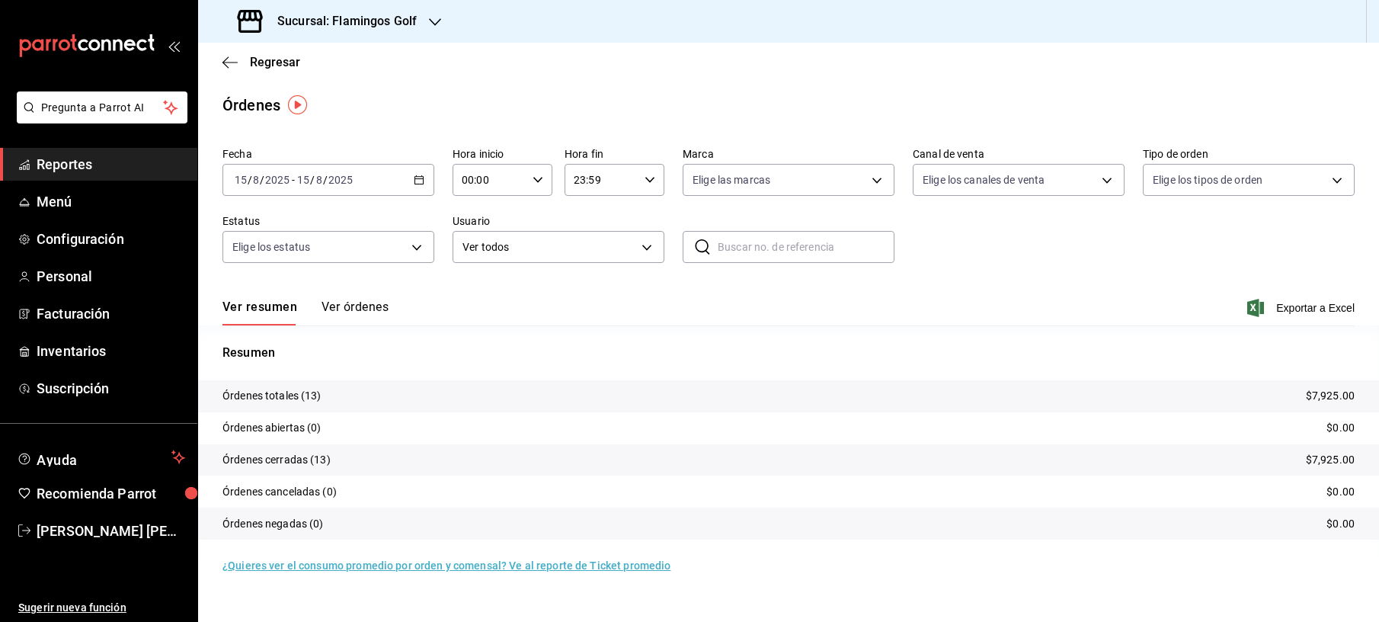 The height and width of the screenshot is (622, 1379). I want to click on span: Regresar, so click(275, 62).